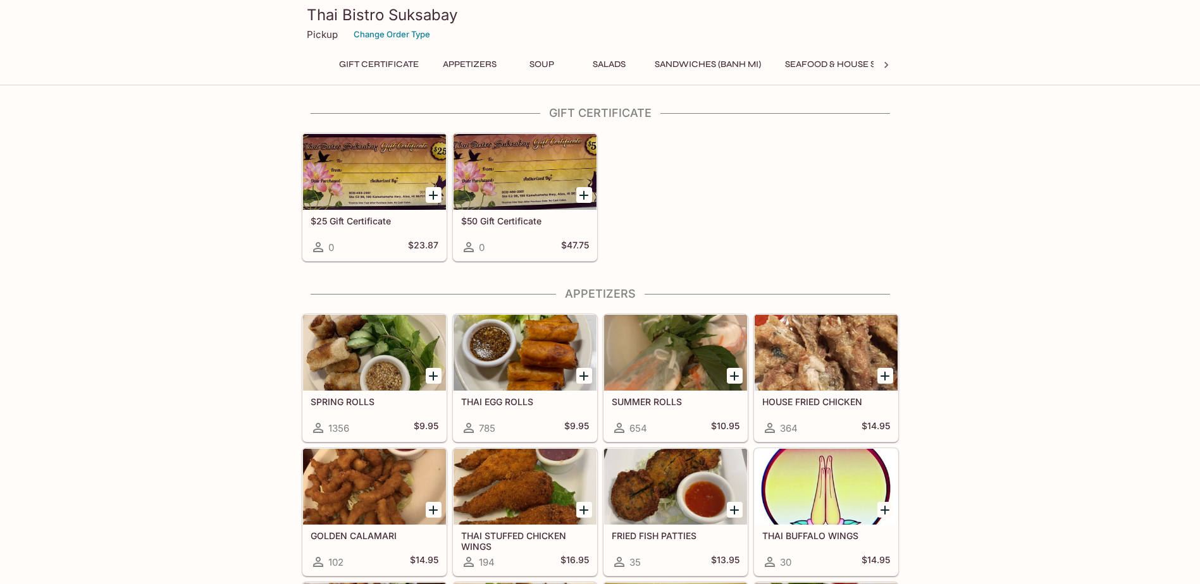 This screenshot has height=584, width=1200. I want to click on span: 30, so click(785, 562).